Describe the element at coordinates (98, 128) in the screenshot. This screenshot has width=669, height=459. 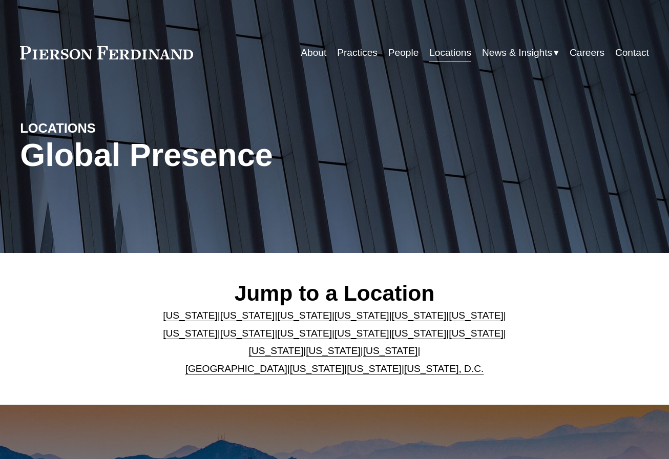
I see `h4: LOCATIONS` at that location.